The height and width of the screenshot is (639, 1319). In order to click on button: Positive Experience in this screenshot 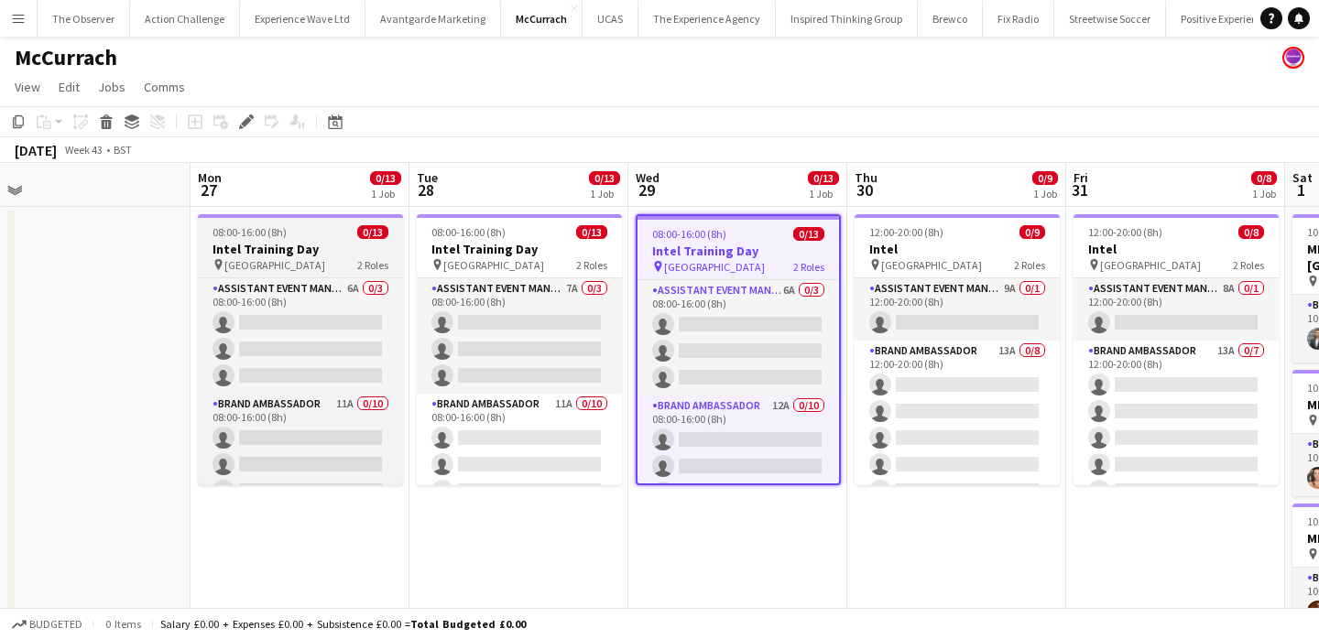, I will do `click(1225, 18)`.